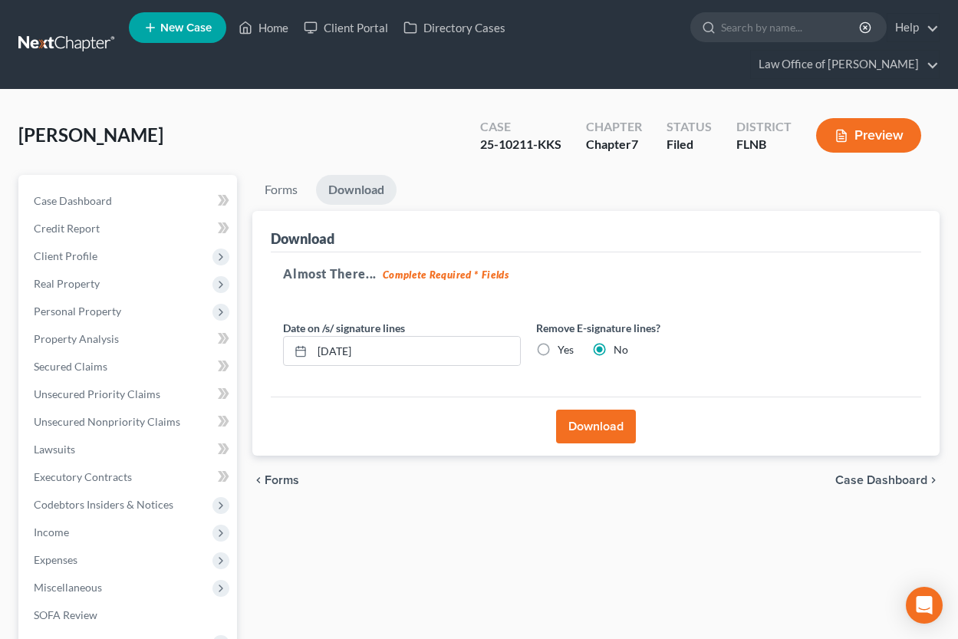 Image resolution: width=958 pixels, height=639 pixels. Describe the element at coordinates (454, 28) in the screenshot. I see `a: Directory Cases` at that location.